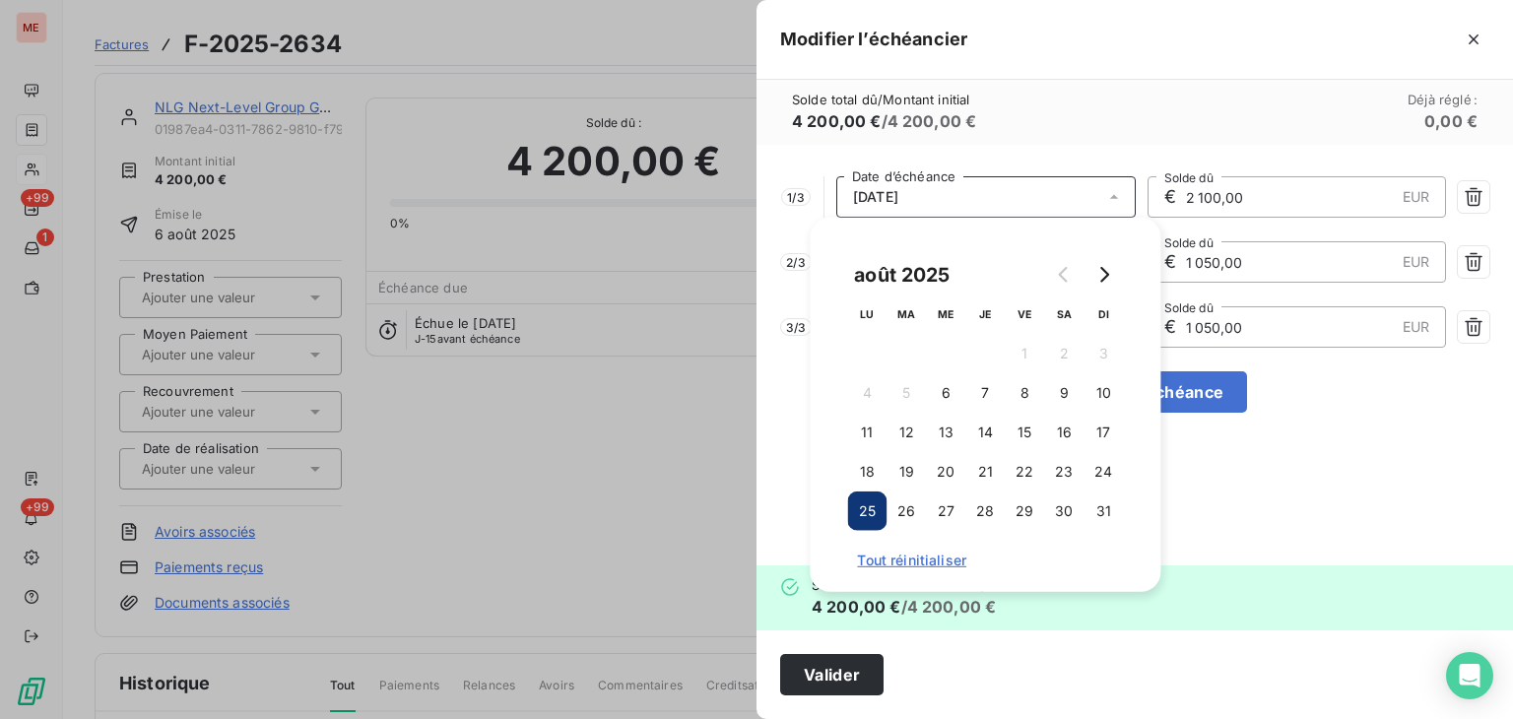  I want to click on button: Go to previous month, so click(1064, 275).